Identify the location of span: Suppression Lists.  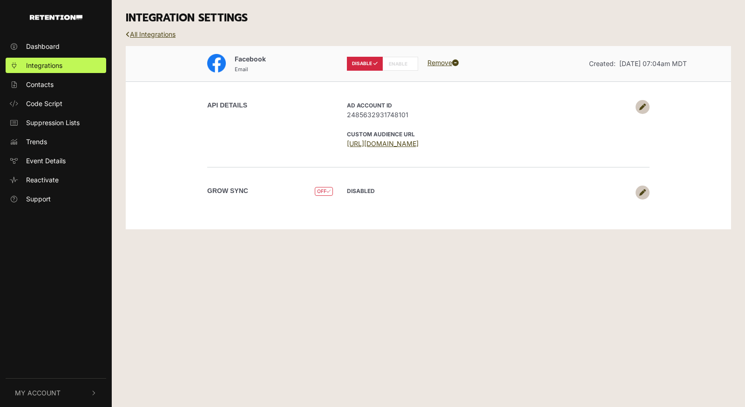
(53, 122).